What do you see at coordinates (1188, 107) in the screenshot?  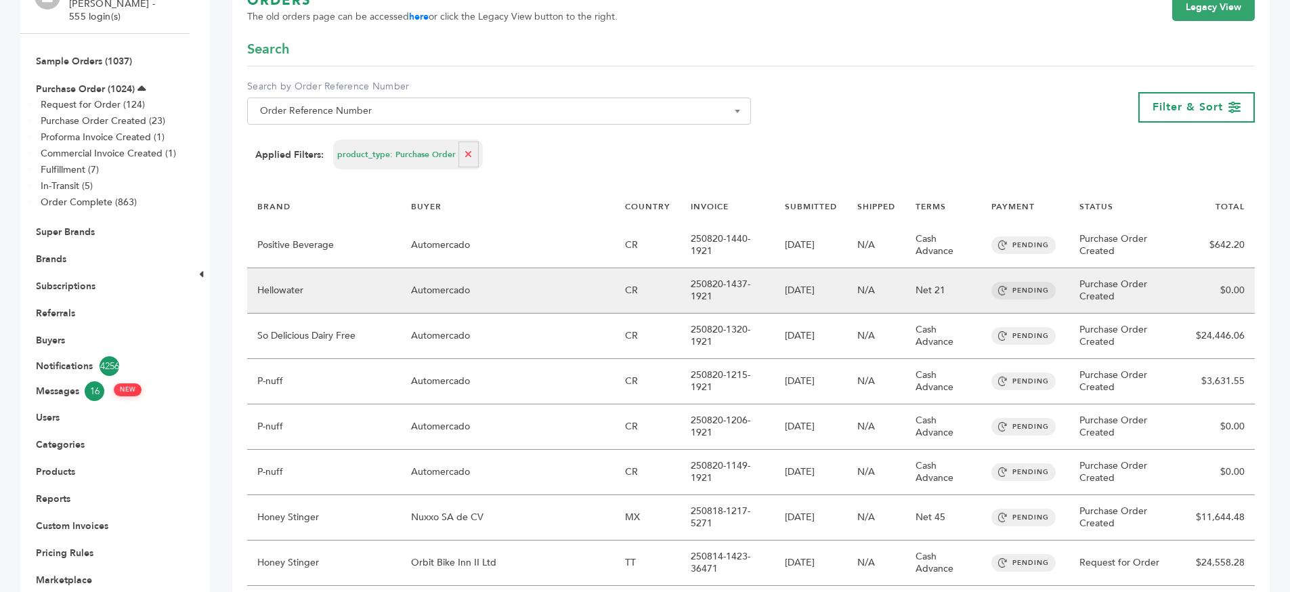 I see `span: Filter & Sort` at bounding box center [1188, 107].